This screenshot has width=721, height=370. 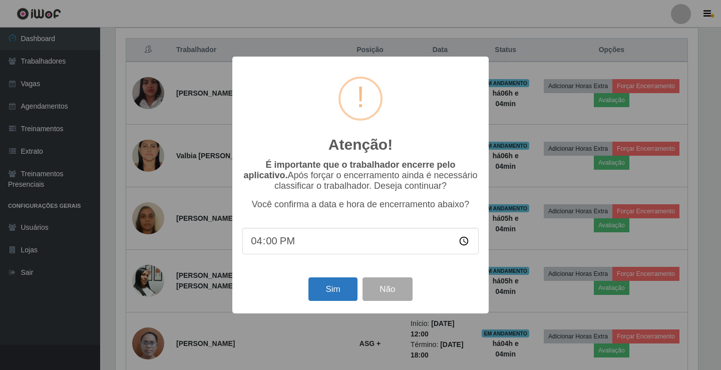 What do you see at coordinates (387, 289) in the screenshot?
I see `button: Não` at bounding box center [387, 289].